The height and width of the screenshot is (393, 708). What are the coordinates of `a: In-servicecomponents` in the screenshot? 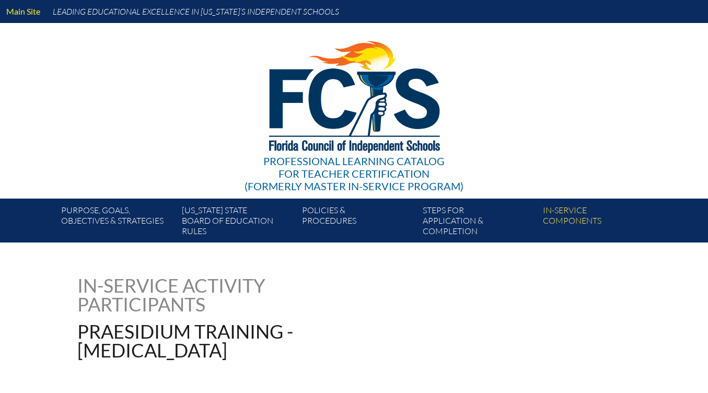 It's located at (599, 223).